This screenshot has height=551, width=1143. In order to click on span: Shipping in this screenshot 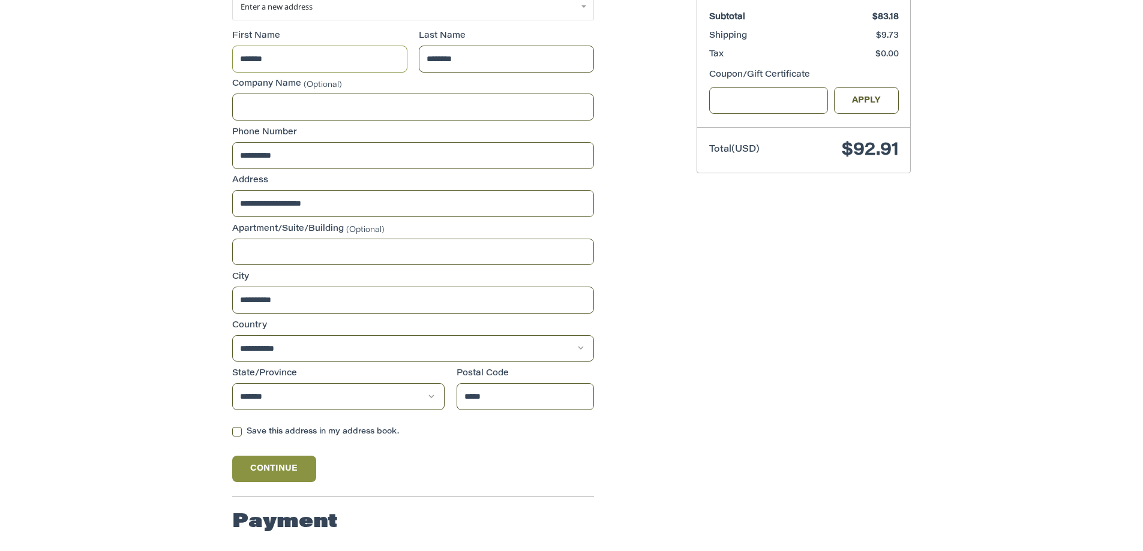, I will do `click(728, 36)`.